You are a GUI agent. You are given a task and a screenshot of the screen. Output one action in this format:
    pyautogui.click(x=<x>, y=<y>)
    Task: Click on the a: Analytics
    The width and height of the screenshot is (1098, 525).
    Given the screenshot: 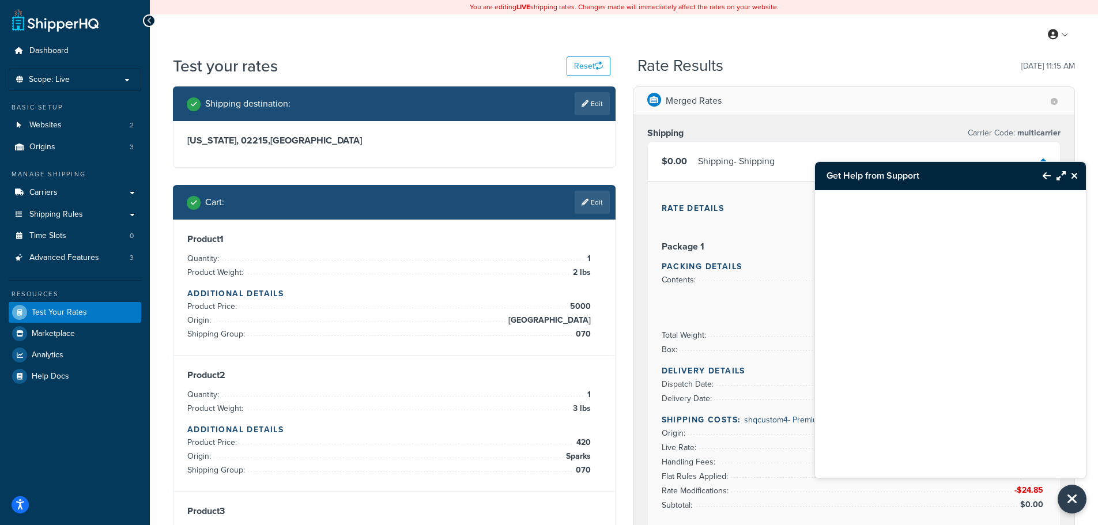 What is the action you would take?
    pyautogui.click(x=75, y=355)
    